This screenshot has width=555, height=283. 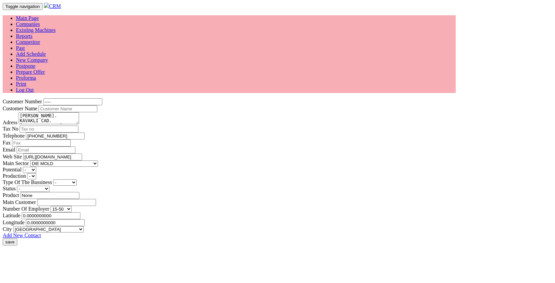 I want to click on label: Web Site, so click(x=12, y=157).